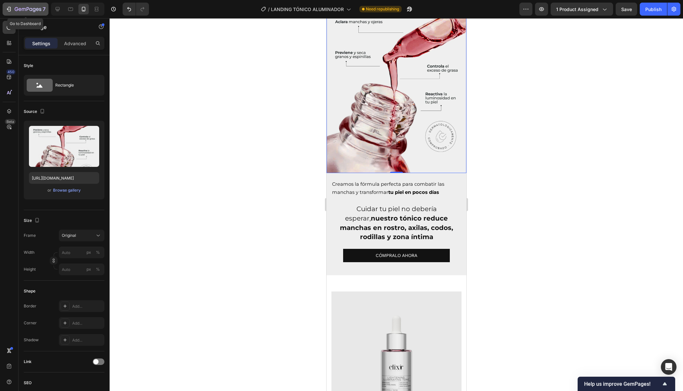 Image resolution: width=683 pixels, height=391 pixels. I want to click on div: Style, so click(28, 66).